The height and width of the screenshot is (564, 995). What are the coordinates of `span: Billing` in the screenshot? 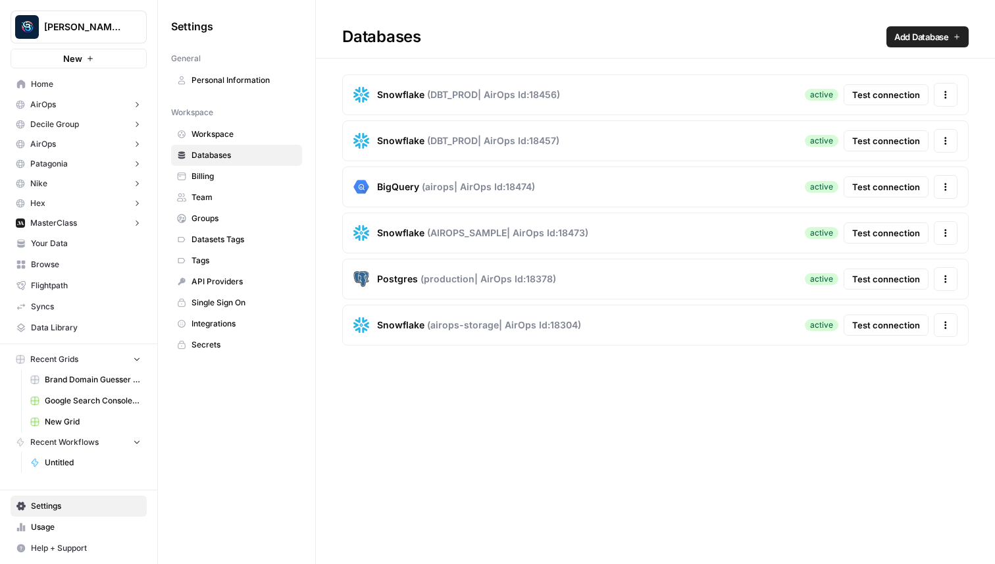 It's located at (243, 176).